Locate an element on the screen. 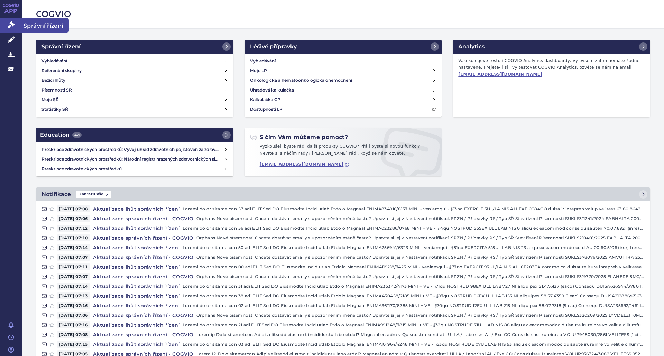 The image size is (664, 356). h2: Správní řízení is located at coordinates (61, 47).